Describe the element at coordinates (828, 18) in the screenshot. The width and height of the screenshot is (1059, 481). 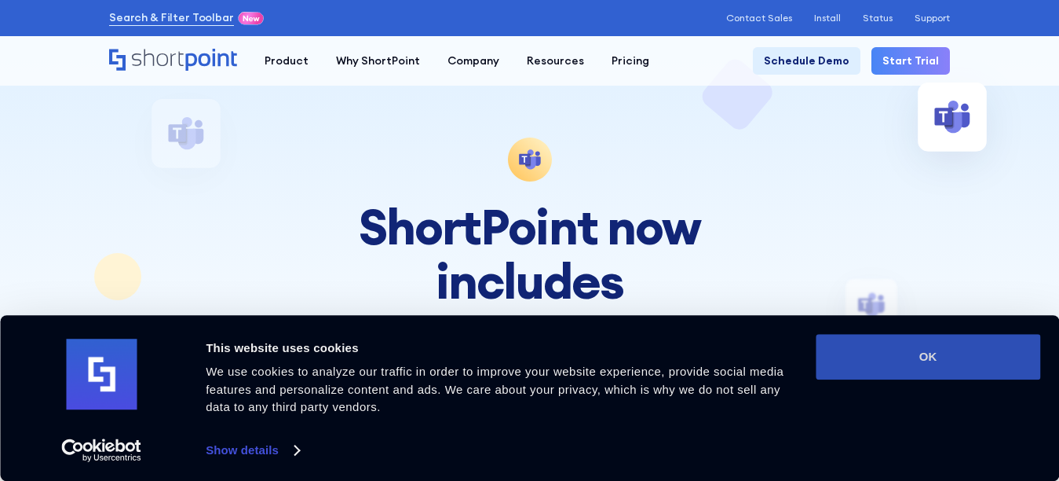
I see `a: Install` at that location.